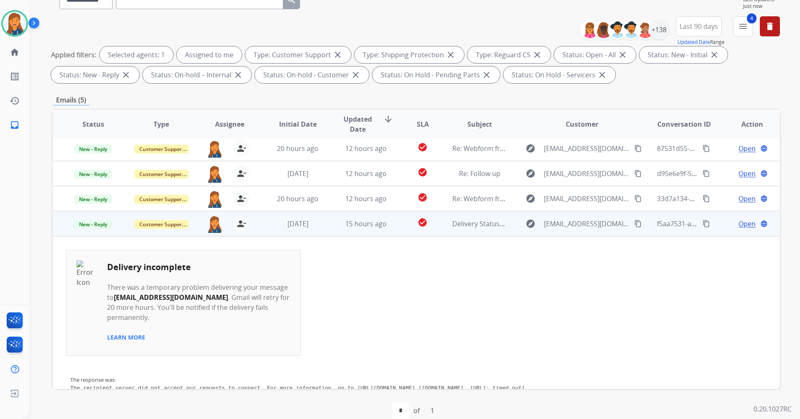 The height and width of the screenshot is (419, 800). I want to click on div: Status: On Hold - Pending Parts, so click(436, 75).